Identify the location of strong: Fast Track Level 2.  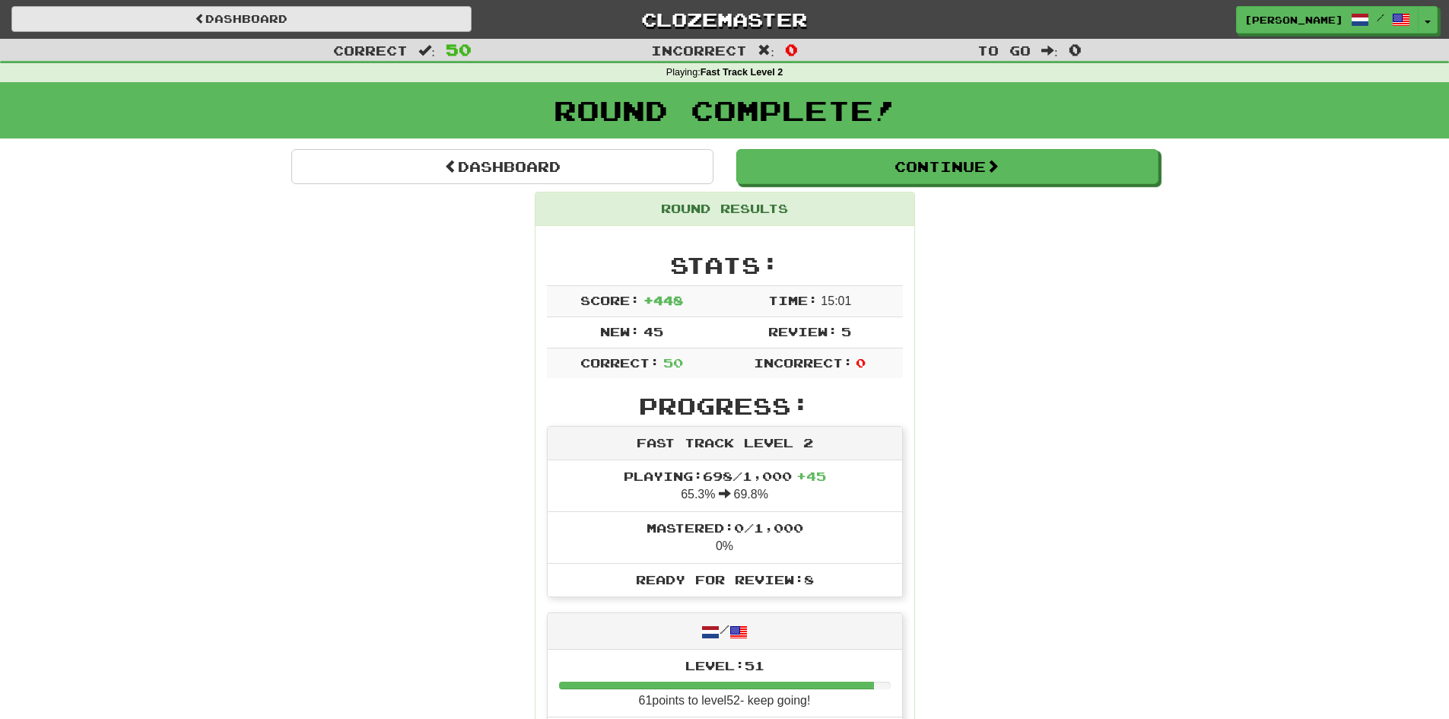
(742, 72).